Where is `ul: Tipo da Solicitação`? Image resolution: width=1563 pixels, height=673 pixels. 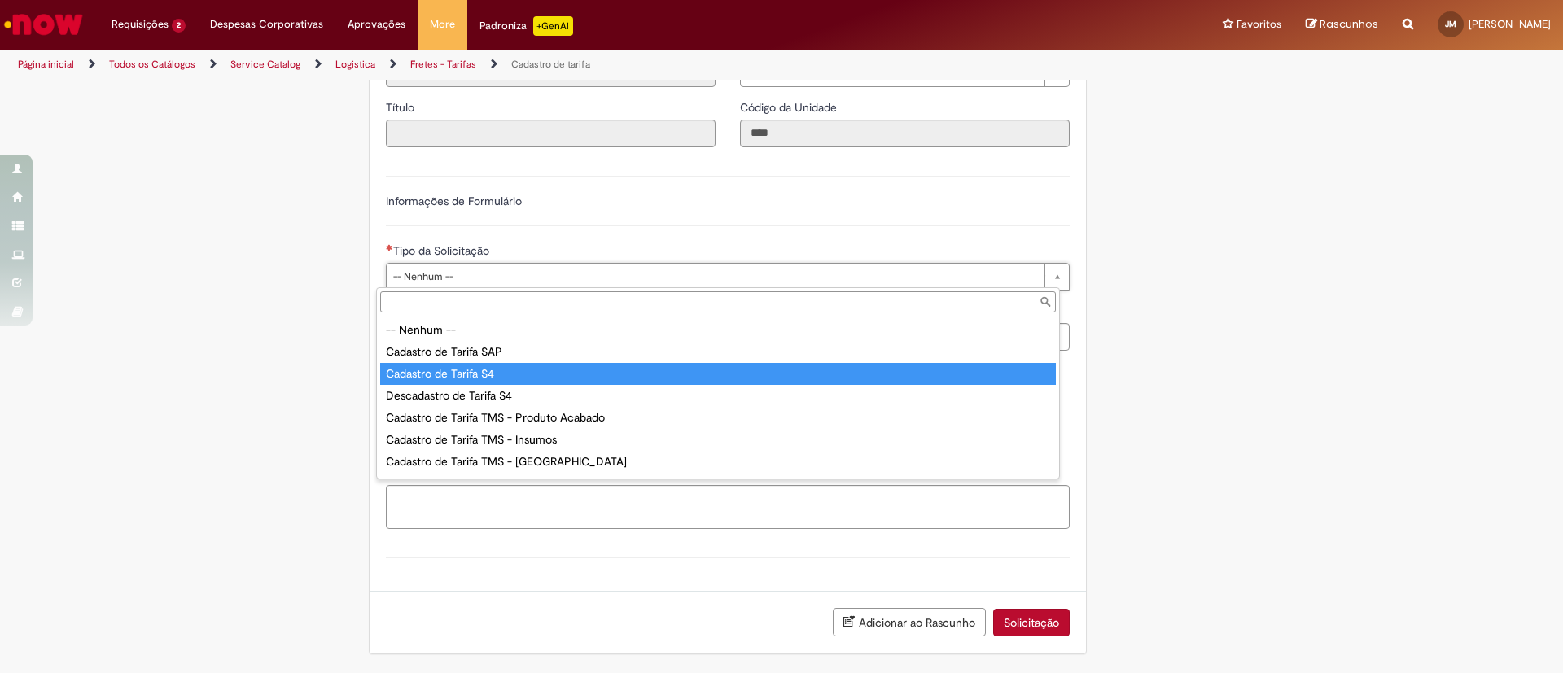 ul: Tipo da Solicitação is located at coordinates (718, 397).